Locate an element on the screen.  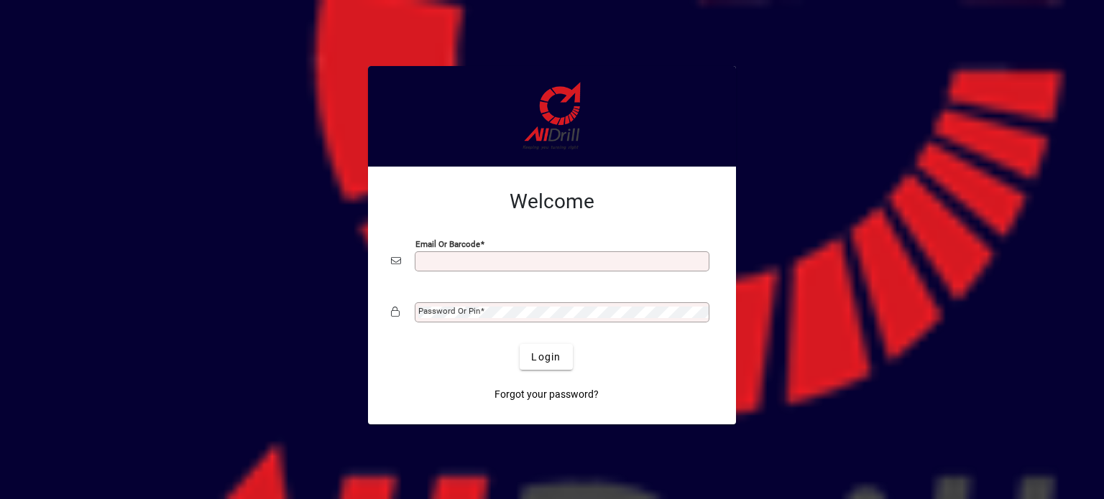
a: Forgot your password? is located at coordinates (546, 395).